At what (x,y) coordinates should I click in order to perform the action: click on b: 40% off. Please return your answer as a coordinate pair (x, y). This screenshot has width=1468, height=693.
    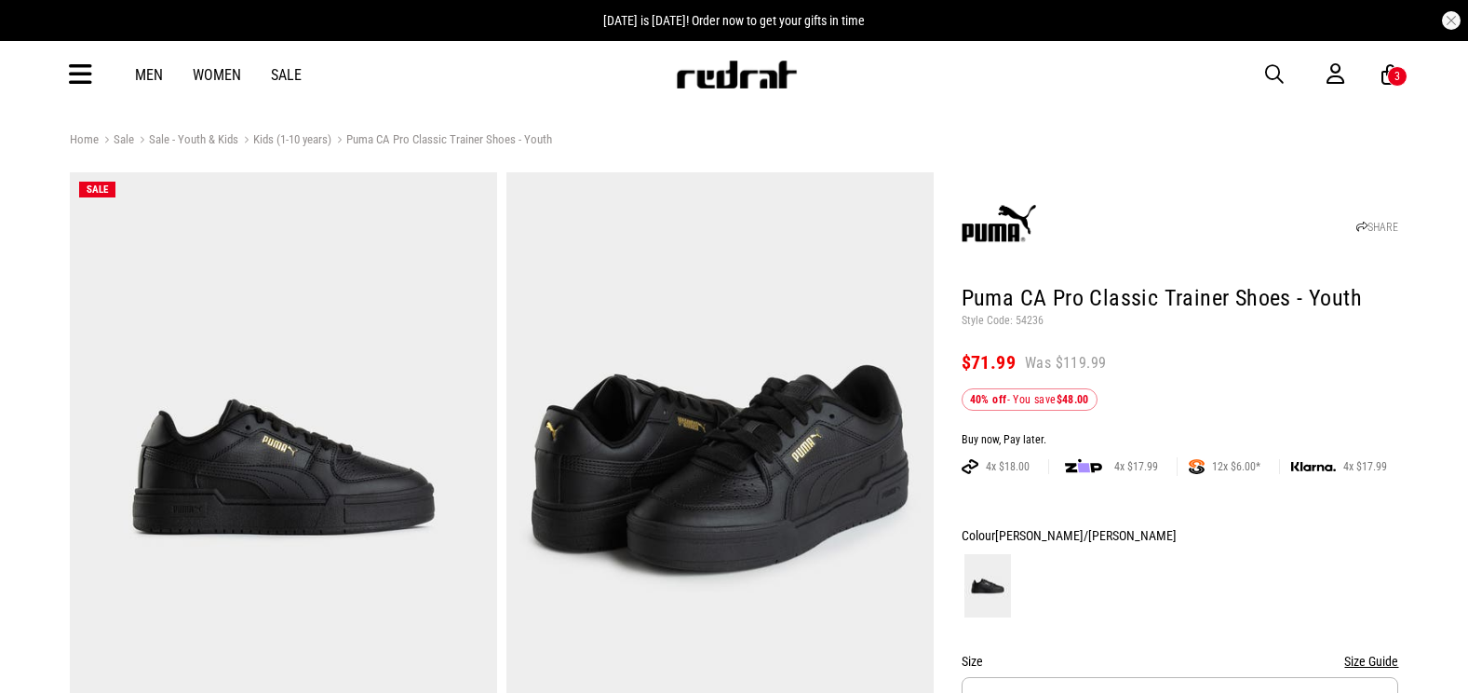
    Looking at the image, I should click on (989, 399).